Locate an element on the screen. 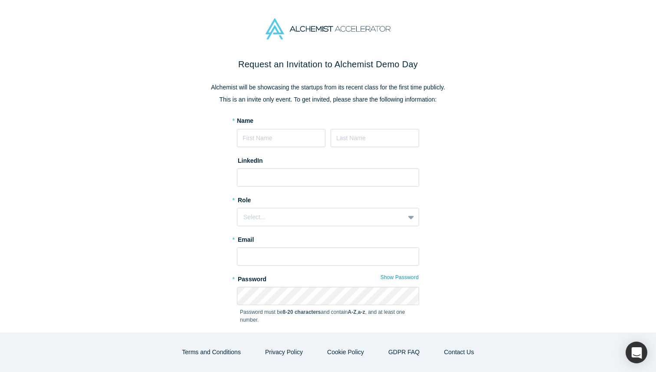  button: Cookie Policy is located at coordinates (345, 352).